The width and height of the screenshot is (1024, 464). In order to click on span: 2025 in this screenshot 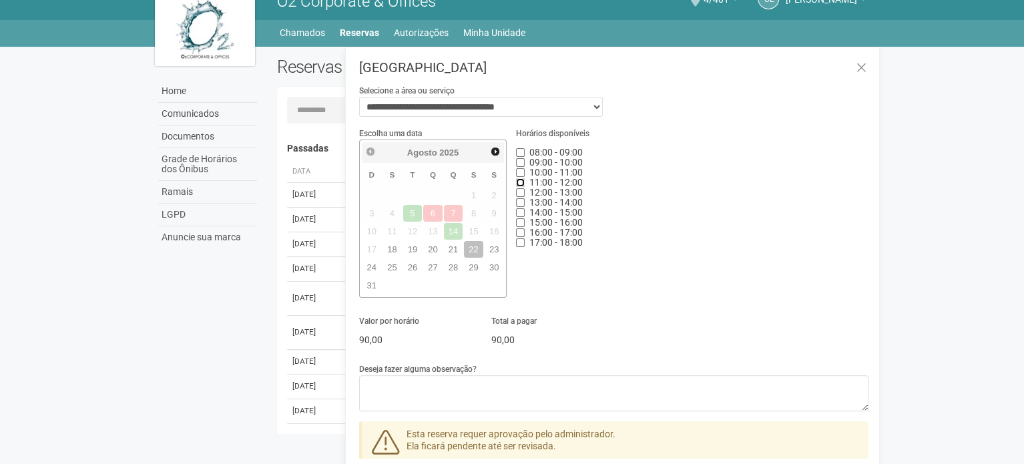, I will do `click(449, 152)`.